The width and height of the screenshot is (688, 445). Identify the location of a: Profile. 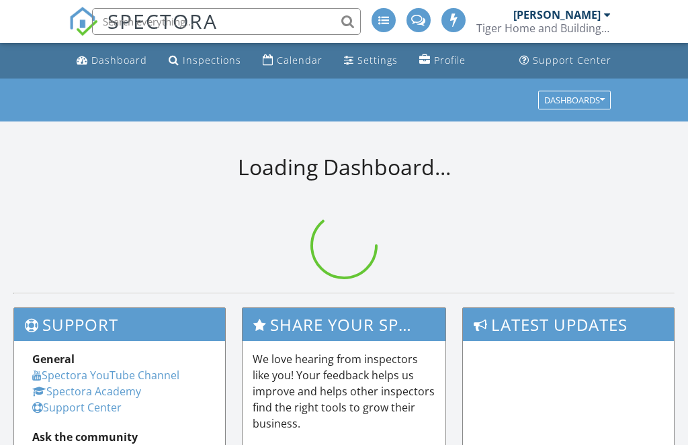
(442, 60).